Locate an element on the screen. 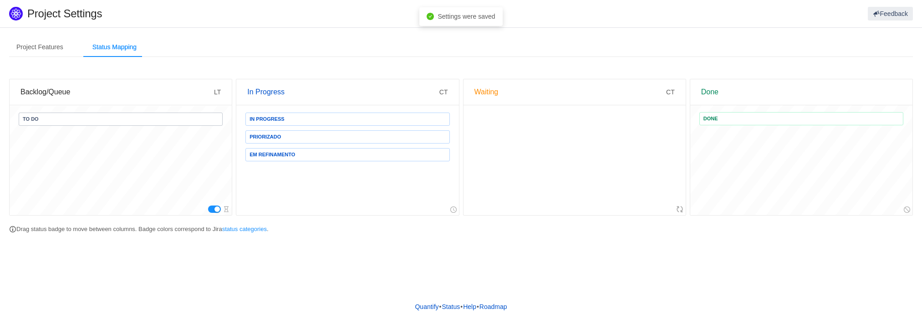  a: status categories is located at coordinates (244, 229).